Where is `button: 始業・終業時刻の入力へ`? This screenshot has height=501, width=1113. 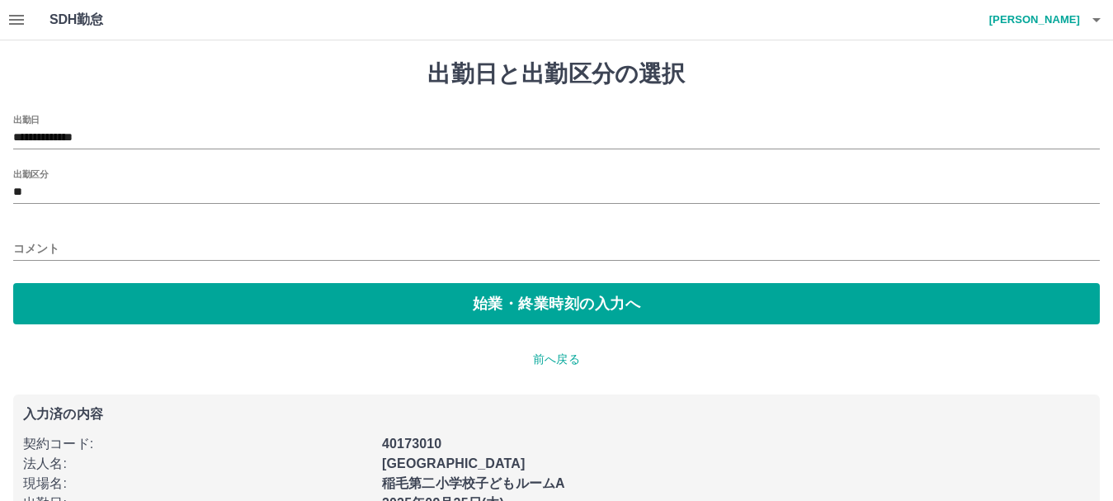 button: 始業・終業時刻の入力へ is located at coordinates (556, 304).